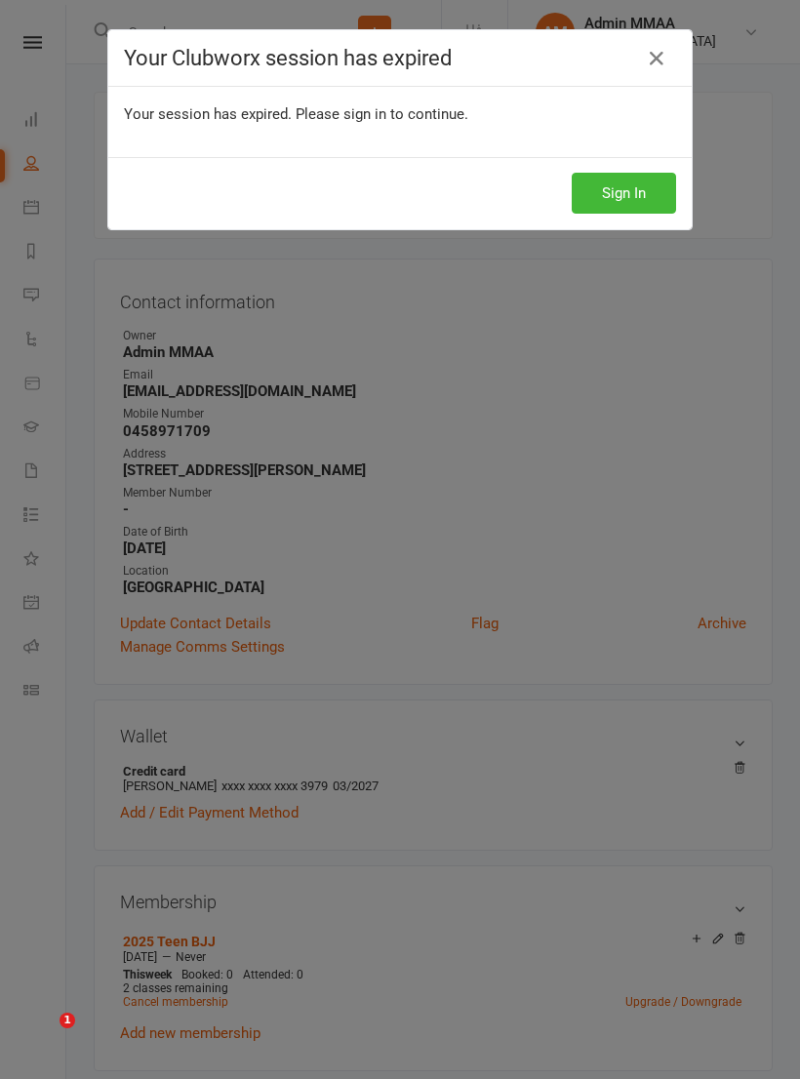 This screenshot has height=1079, width=800. I want to click on button: Sign In, so click(624, 193).